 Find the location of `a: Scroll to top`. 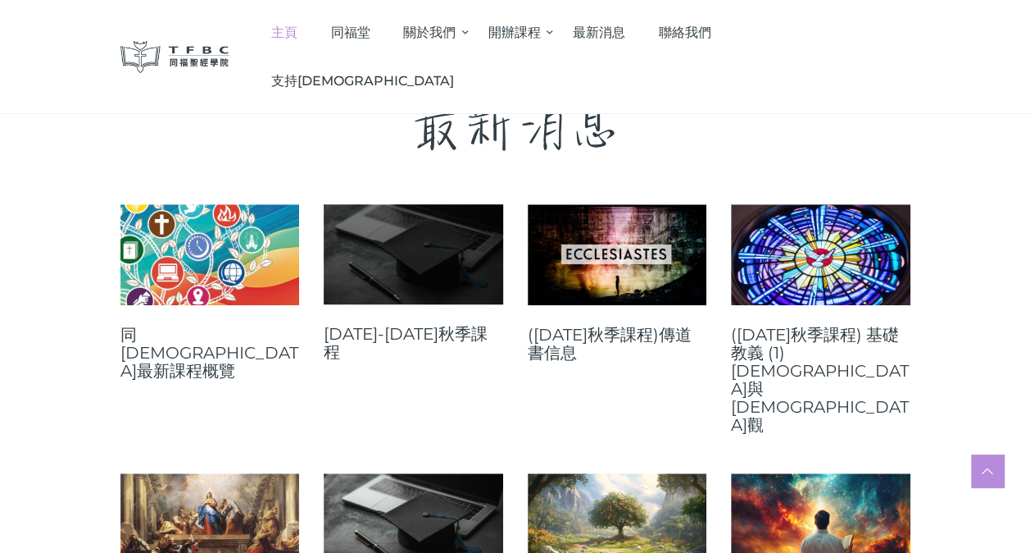

a: Scroll to top is located at coordinates (988, 471).